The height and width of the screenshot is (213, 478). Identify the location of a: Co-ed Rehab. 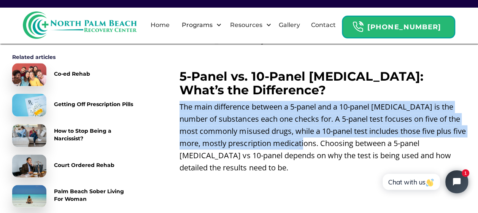
(73, 75).